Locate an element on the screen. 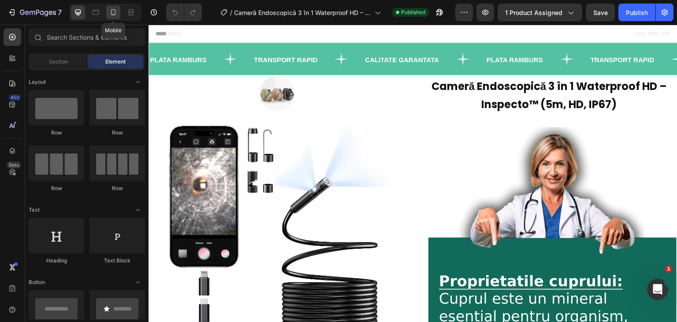 This screenshot has width=677, height=322. span: 1 product assigned is located at coordinates (534, 12).